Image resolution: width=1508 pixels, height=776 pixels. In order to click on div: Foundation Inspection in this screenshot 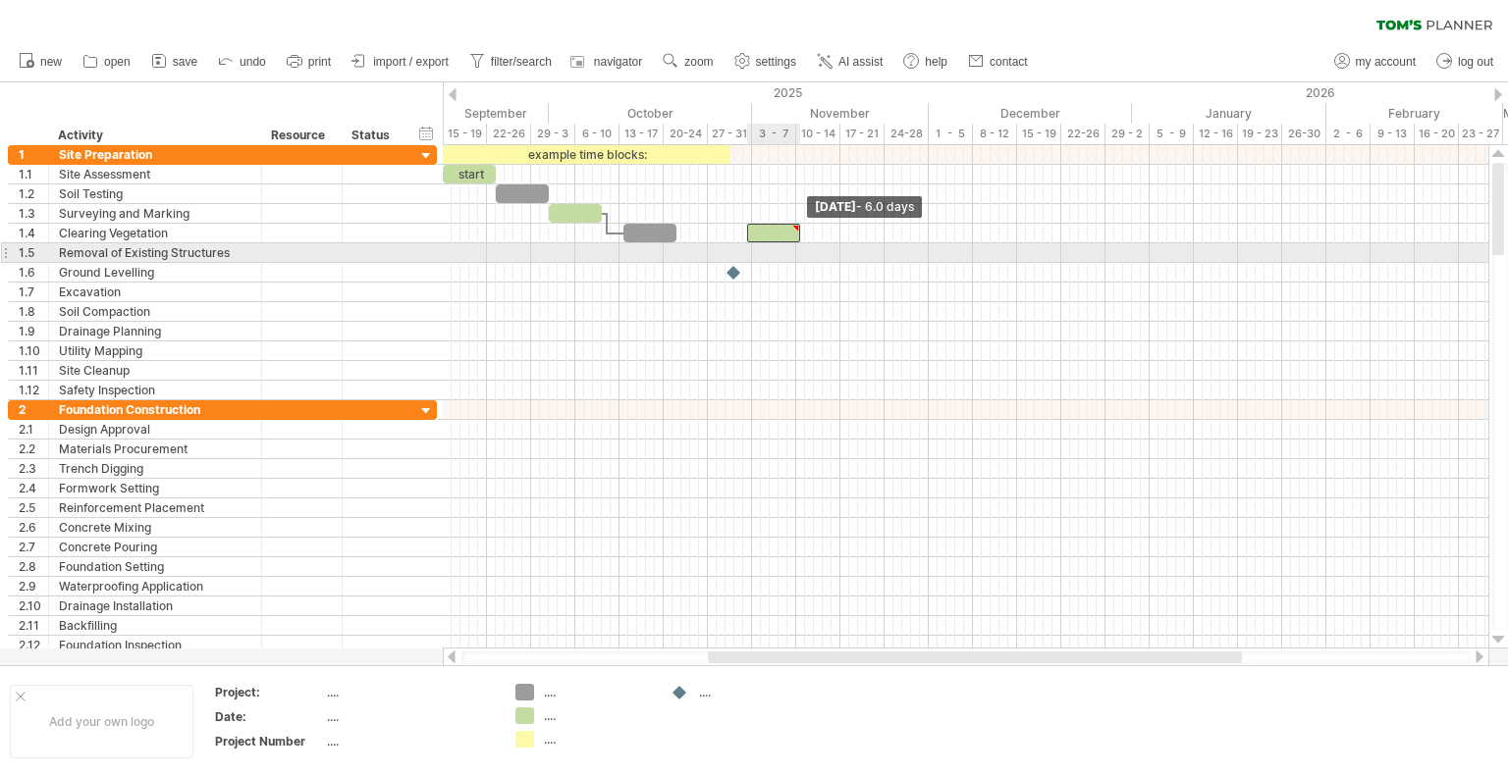, I will do `click(155, 645)`.